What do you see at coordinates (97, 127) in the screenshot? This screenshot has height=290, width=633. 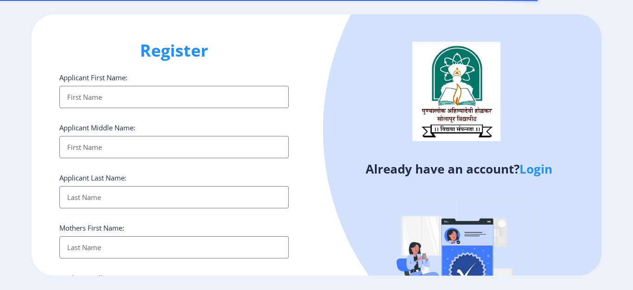 I see `label: Applicant Middle Name:` at bounding box center [97, 127].